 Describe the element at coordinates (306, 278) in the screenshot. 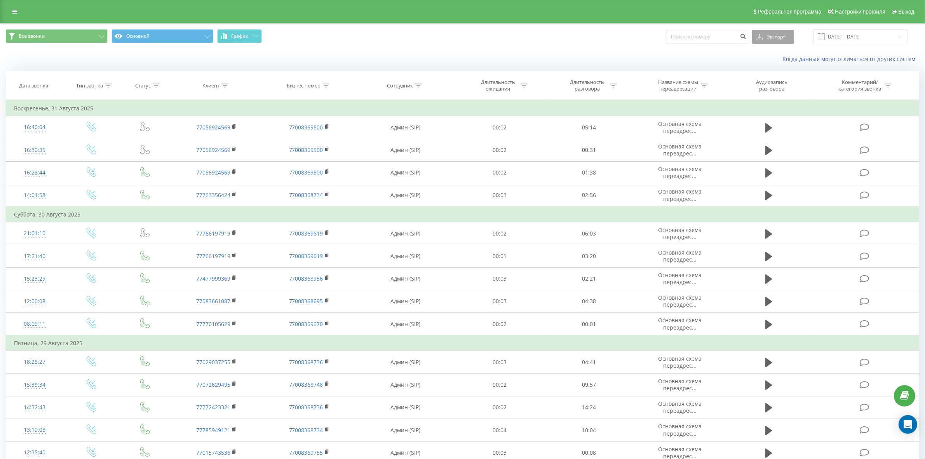

I see `a: 77008368956` at that location.